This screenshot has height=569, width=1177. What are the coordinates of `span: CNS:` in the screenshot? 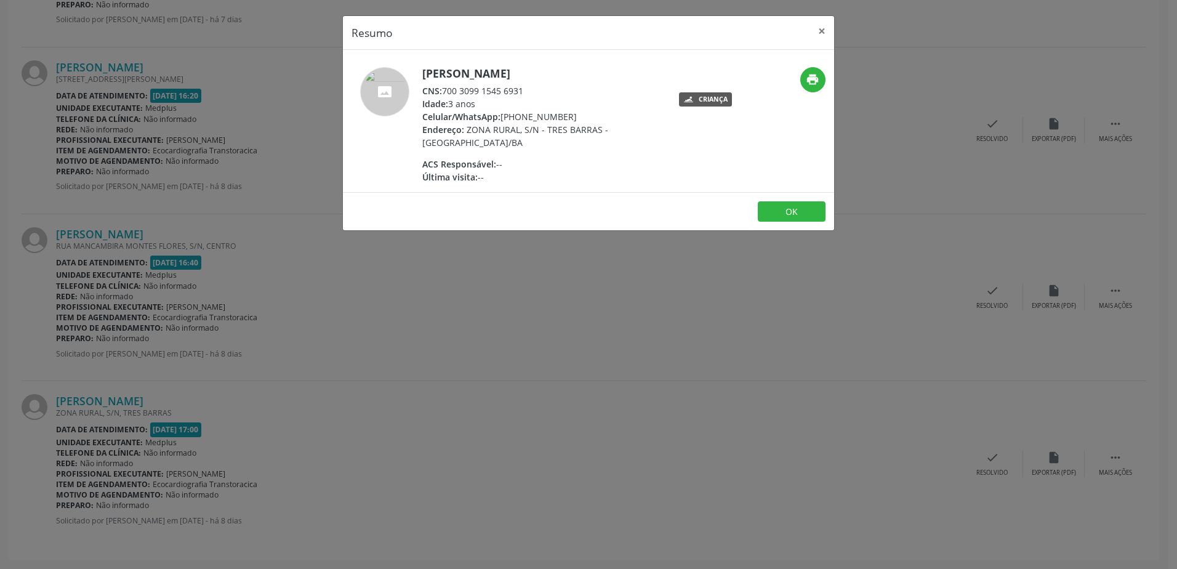 It's located at (432, 90).